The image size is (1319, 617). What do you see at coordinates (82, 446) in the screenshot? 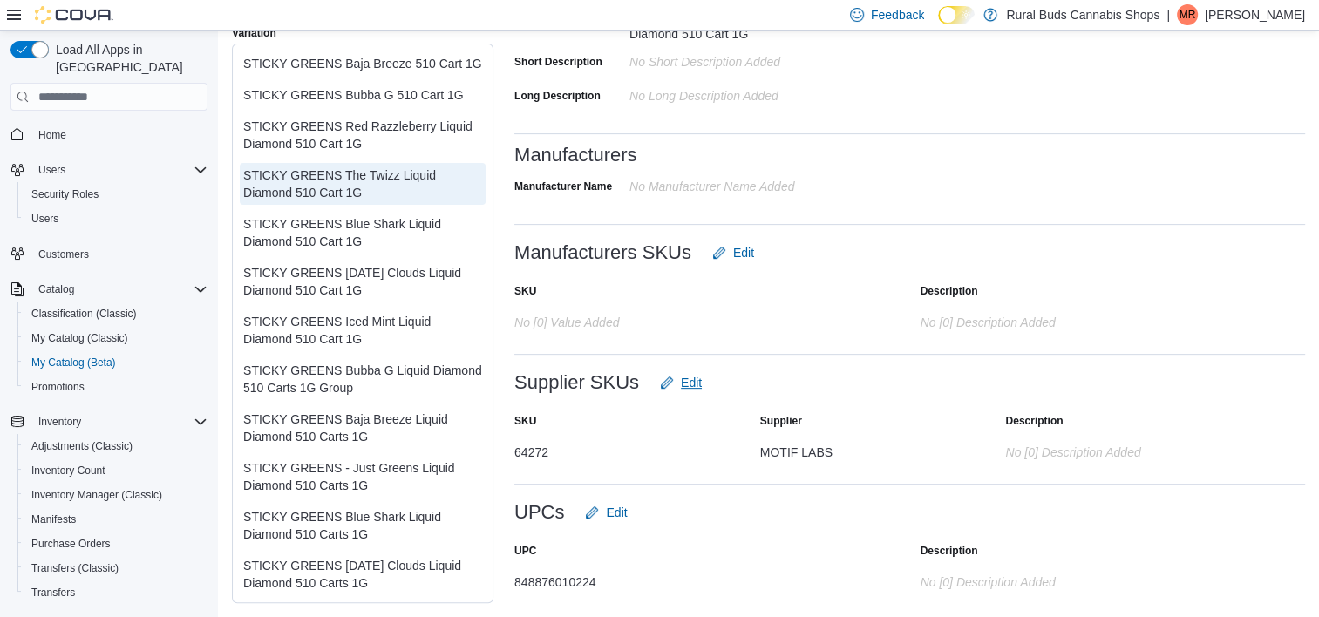
I see `a: Adjustments (Classic)` at bounding box center [82, 446].